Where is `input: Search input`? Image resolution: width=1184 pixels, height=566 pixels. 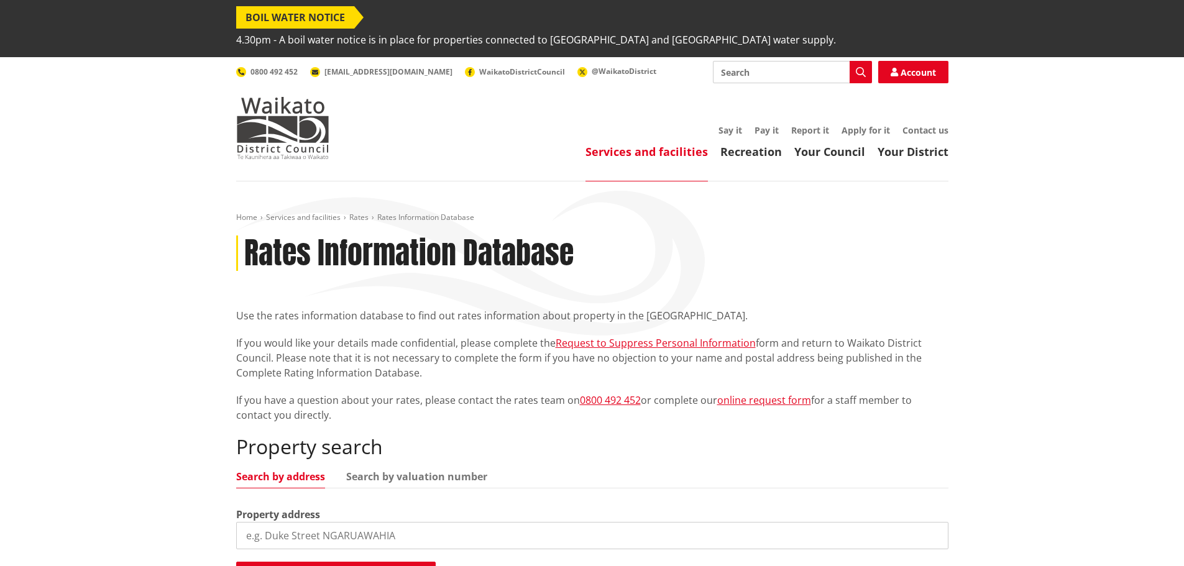
input: Search input is located at coordinates (792, 72).